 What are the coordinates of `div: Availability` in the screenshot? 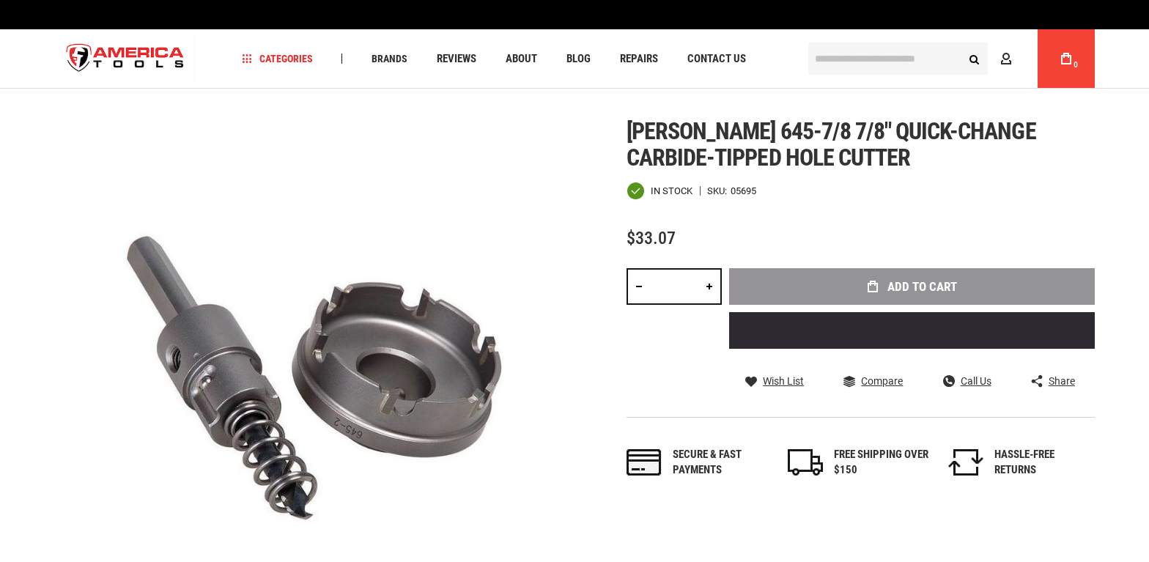 It's located at (660, 191).